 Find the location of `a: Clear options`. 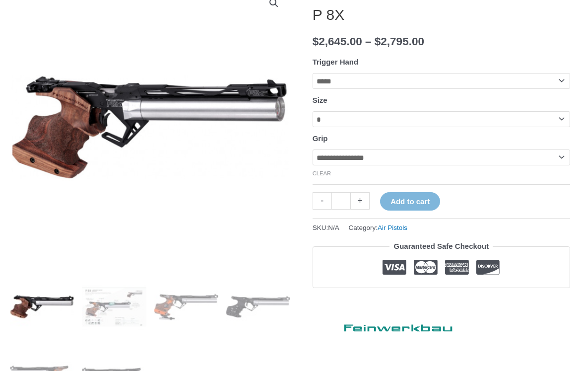

a: Clear options is located at coordinates (322, 173).